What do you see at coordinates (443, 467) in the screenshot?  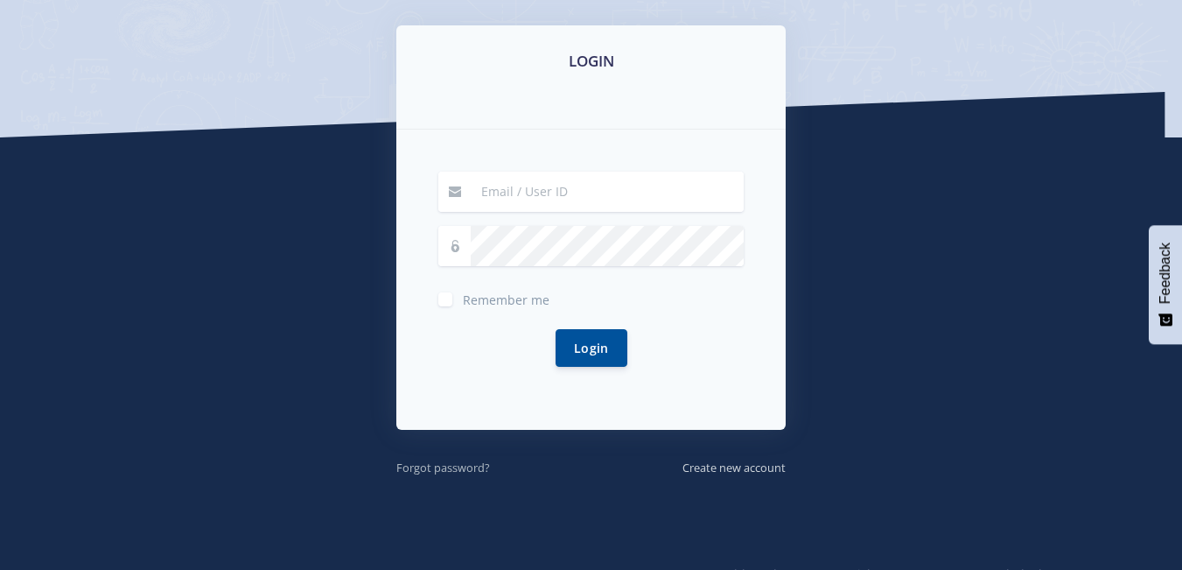 I see `small: Forgot password?` at bounding box center [443, 467].